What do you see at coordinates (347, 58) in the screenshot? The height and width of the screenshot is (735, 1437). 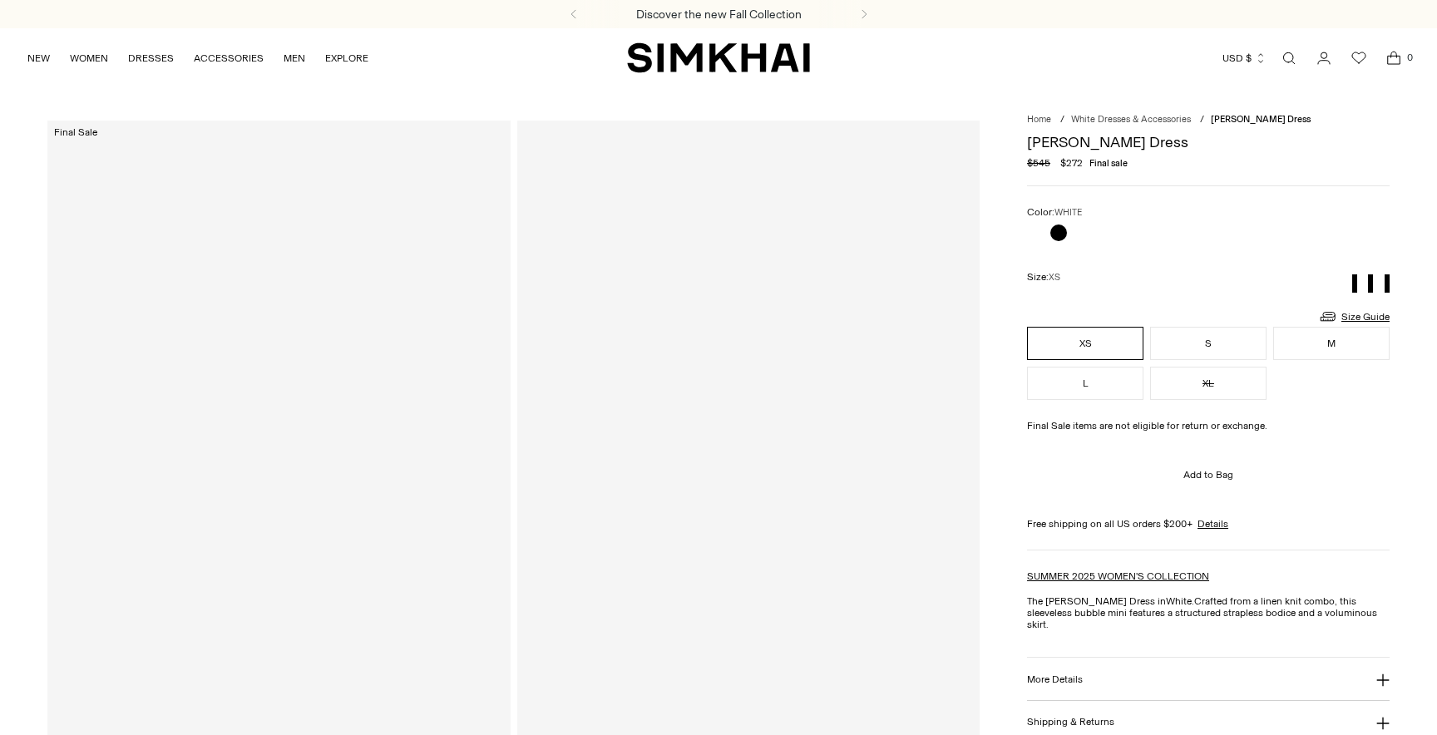 I see `a: EXPLORE` at bounding box center [347, 58].